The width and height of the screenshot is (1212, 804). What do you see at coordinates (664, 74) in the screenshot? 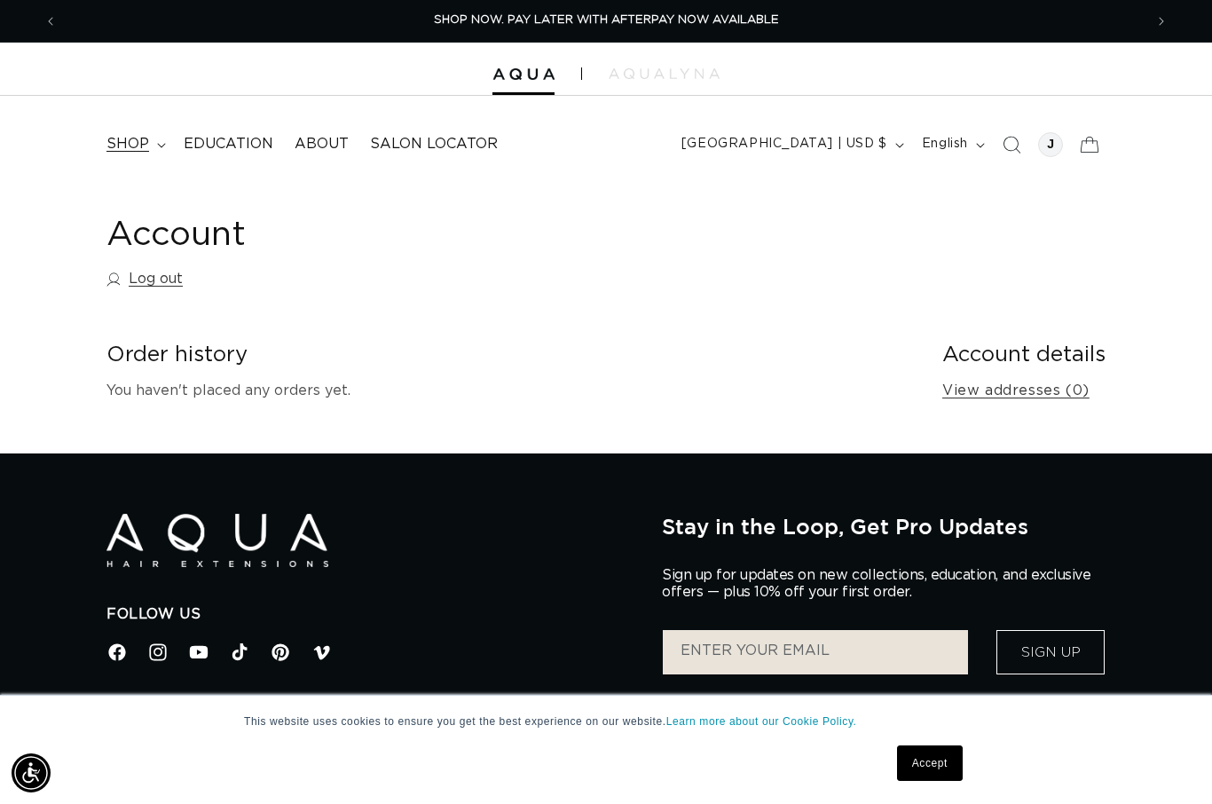
I see `img: aqualyna.com` at bounding box center [664, 74].